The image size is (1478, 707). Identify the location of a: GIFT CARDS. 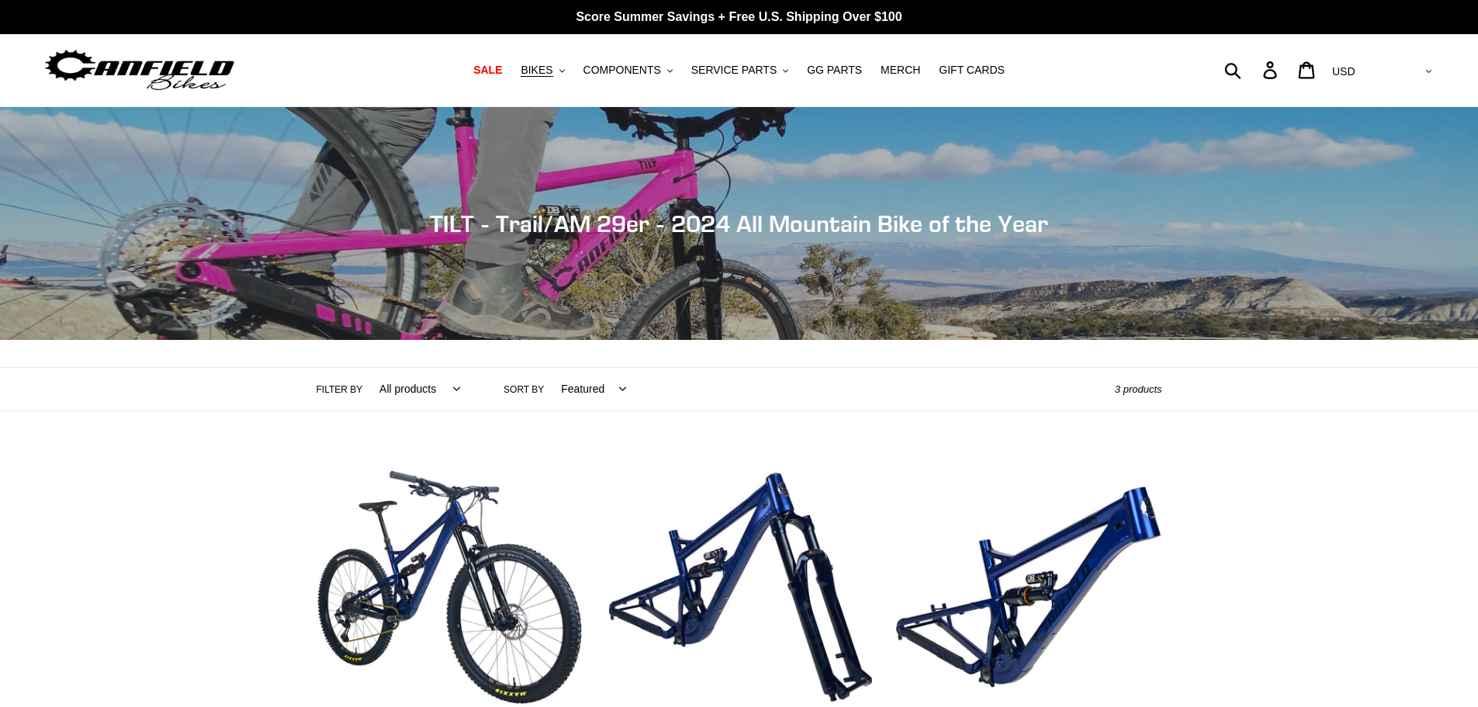
(971, 70).